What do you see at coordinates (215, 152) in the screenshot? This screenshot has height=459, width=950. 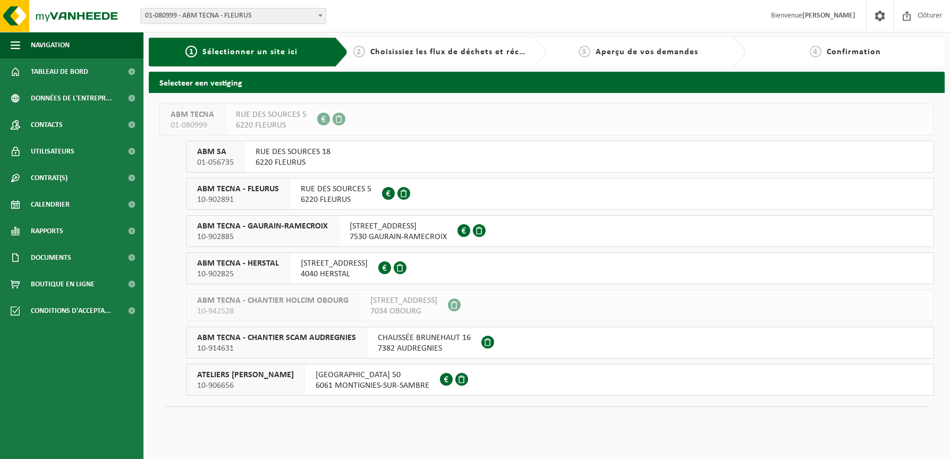 I see `span: ABM SA` at bounding box center [215, 152].